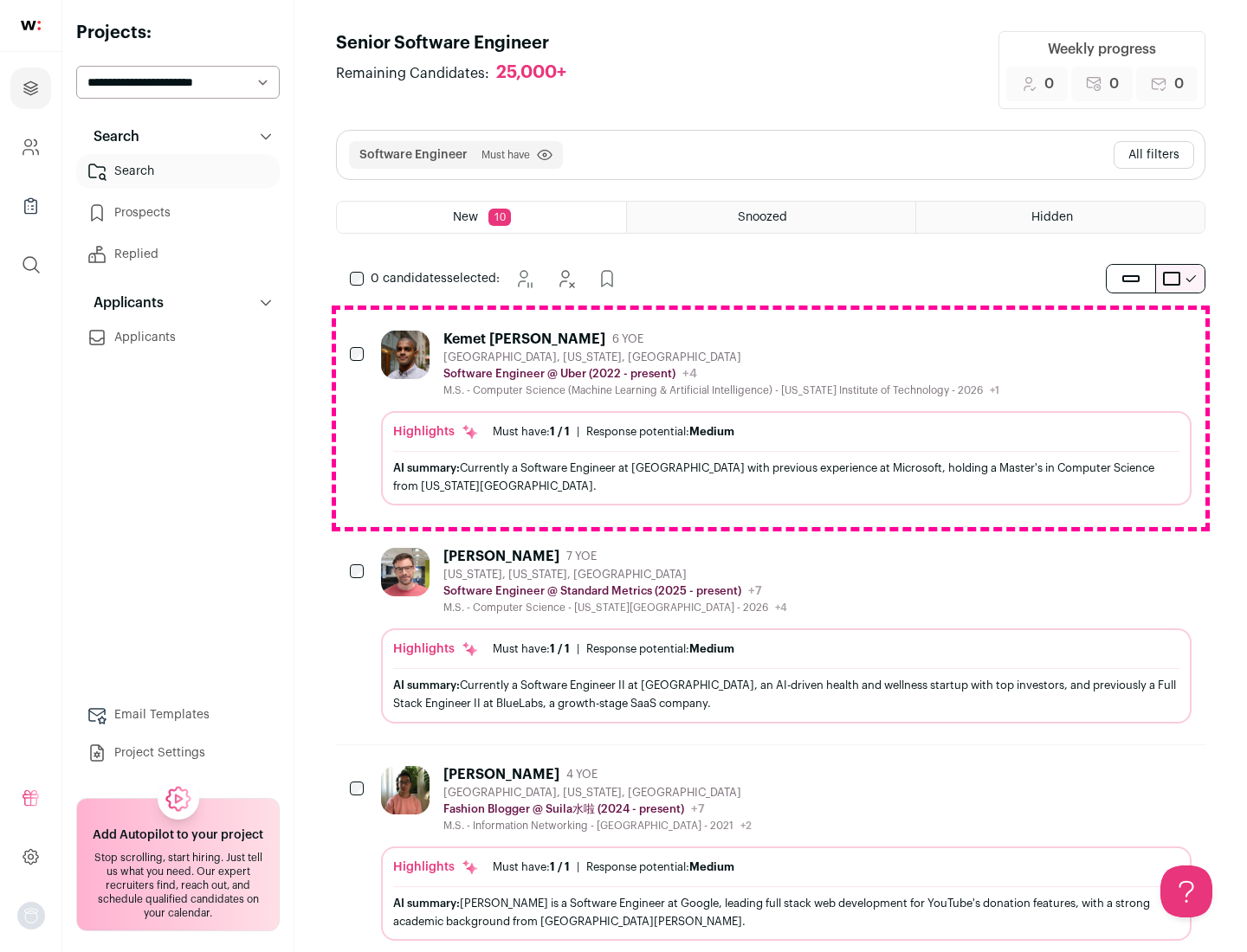 This screenshot has height=952, width=1247. Describe the element at coordinates (1052, 217) in the screenshot. I see `span: Hidden` at that location.